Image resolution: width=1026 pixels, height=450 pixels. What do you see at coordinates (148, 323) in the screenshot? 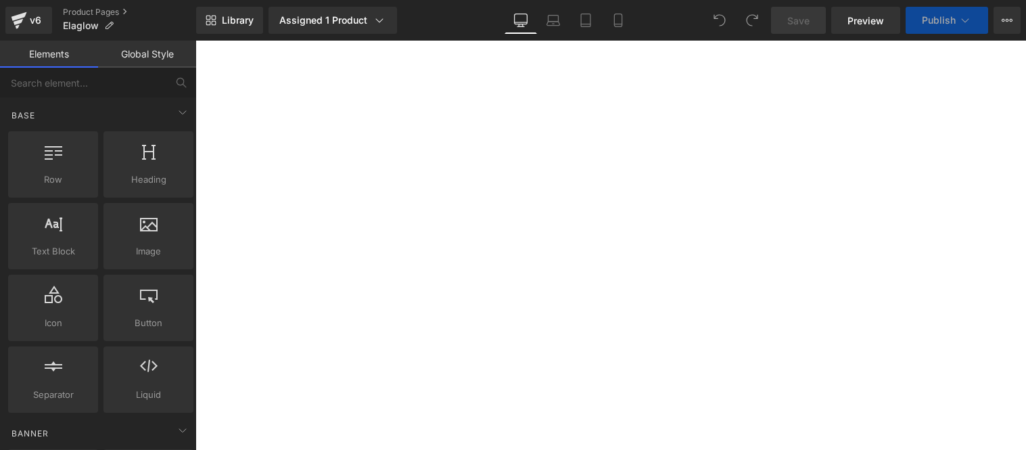
I see `span: Button` at bounding box center [148, 323].